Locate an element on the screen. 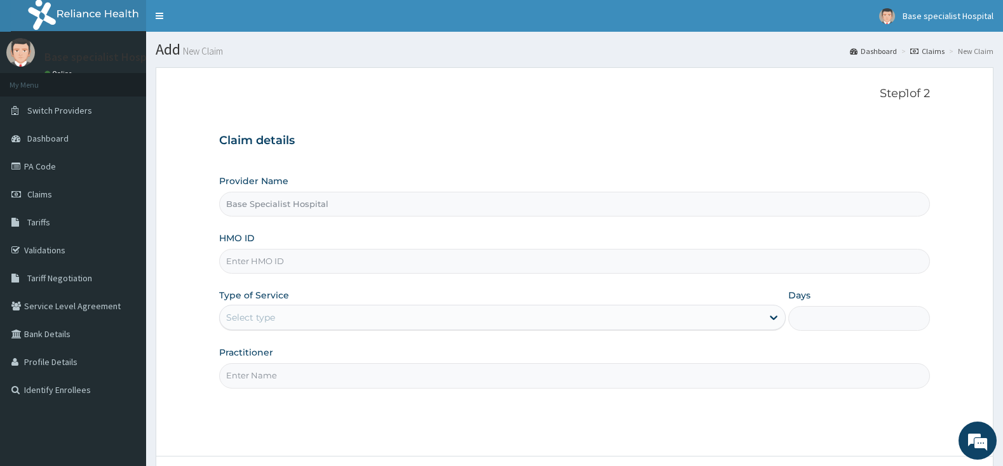  li: New Claim is located at coordinates (970, 51).